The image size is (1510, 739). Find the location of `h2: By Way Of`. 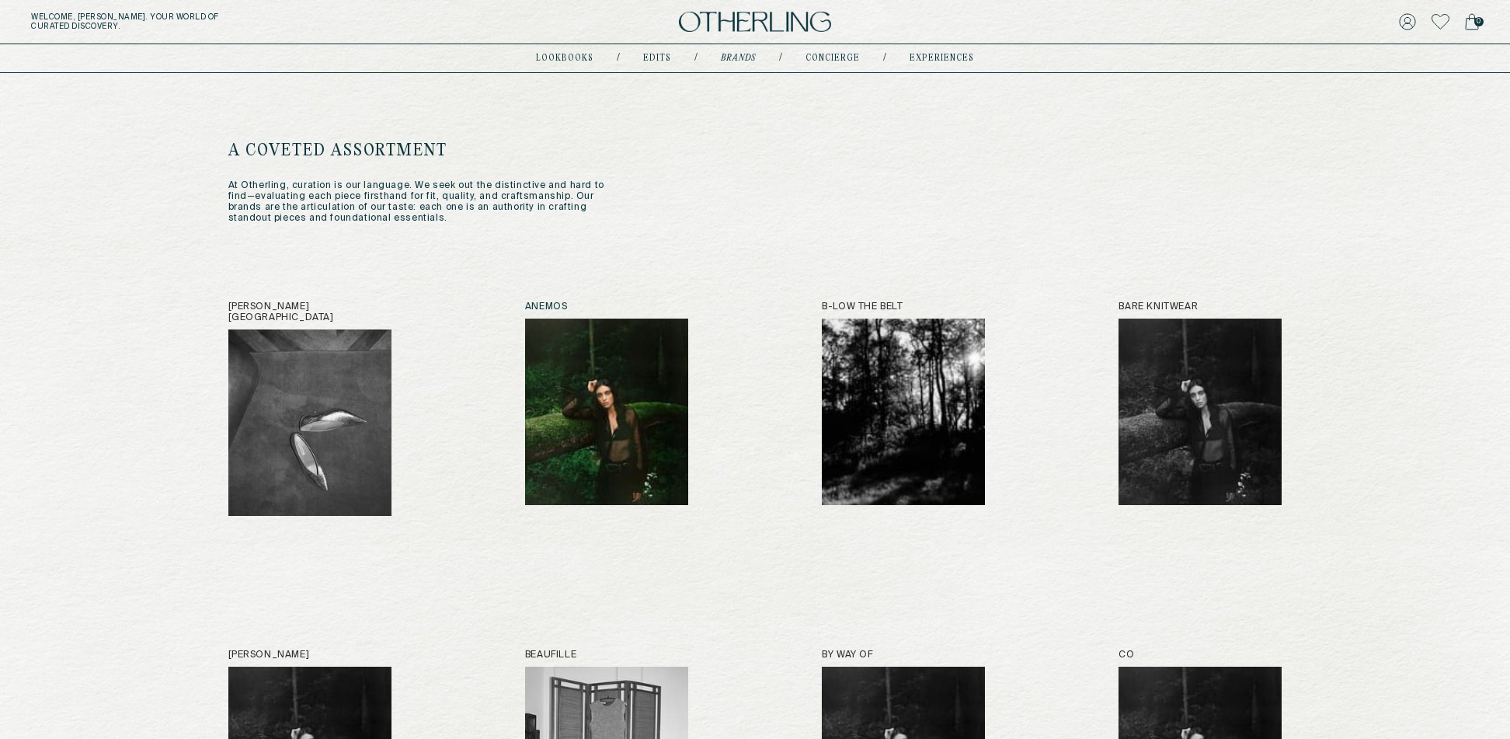

h2: By Way Of is located at coordinates (904, 655).